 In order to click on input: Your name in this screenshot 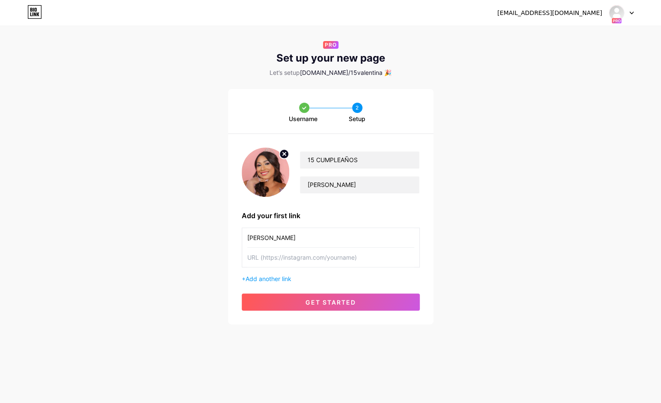, I will do `click(360, 160)`.